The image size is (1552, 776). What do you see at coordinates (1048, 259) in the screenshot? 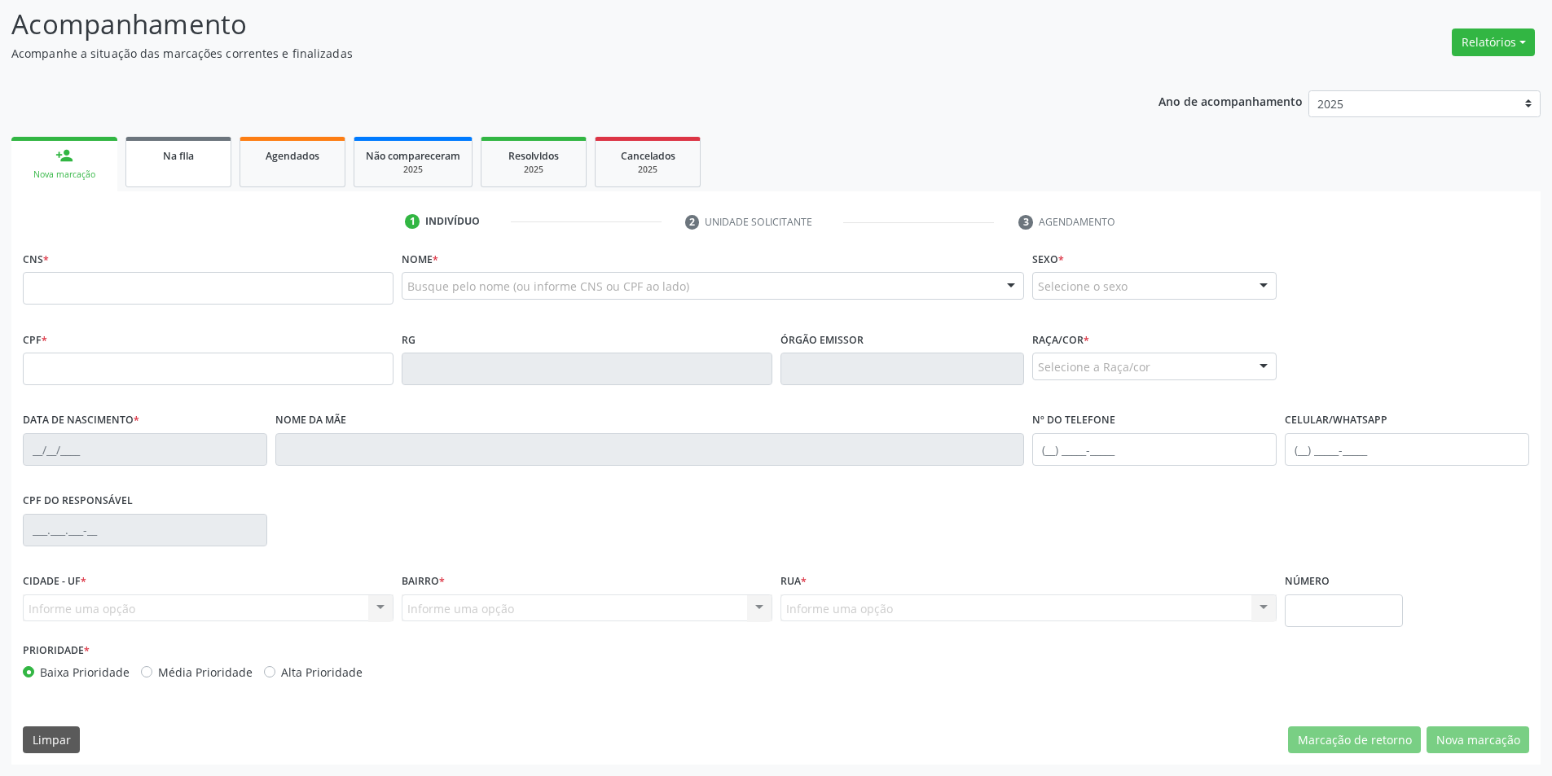
I see `label: Sexo` at bounding box center [1048, 259].